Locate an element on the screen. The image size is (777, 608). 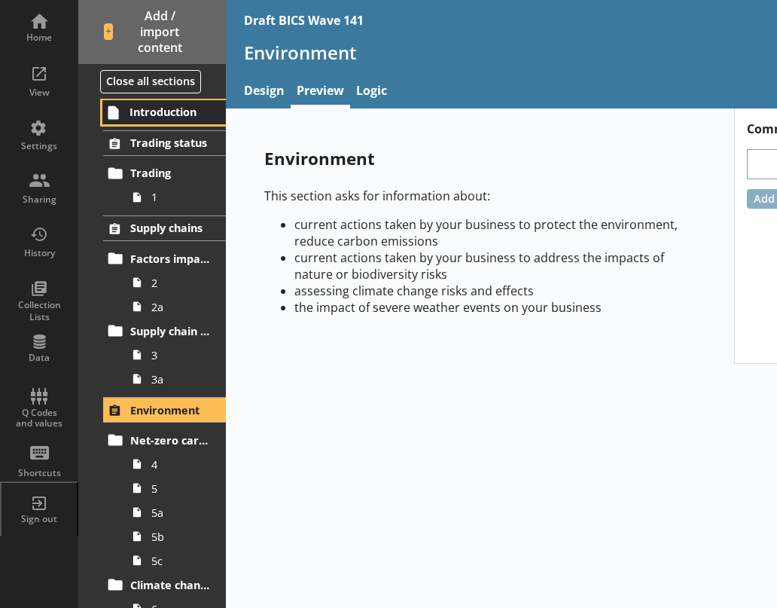
div: History is located at coordinates (39, 253).